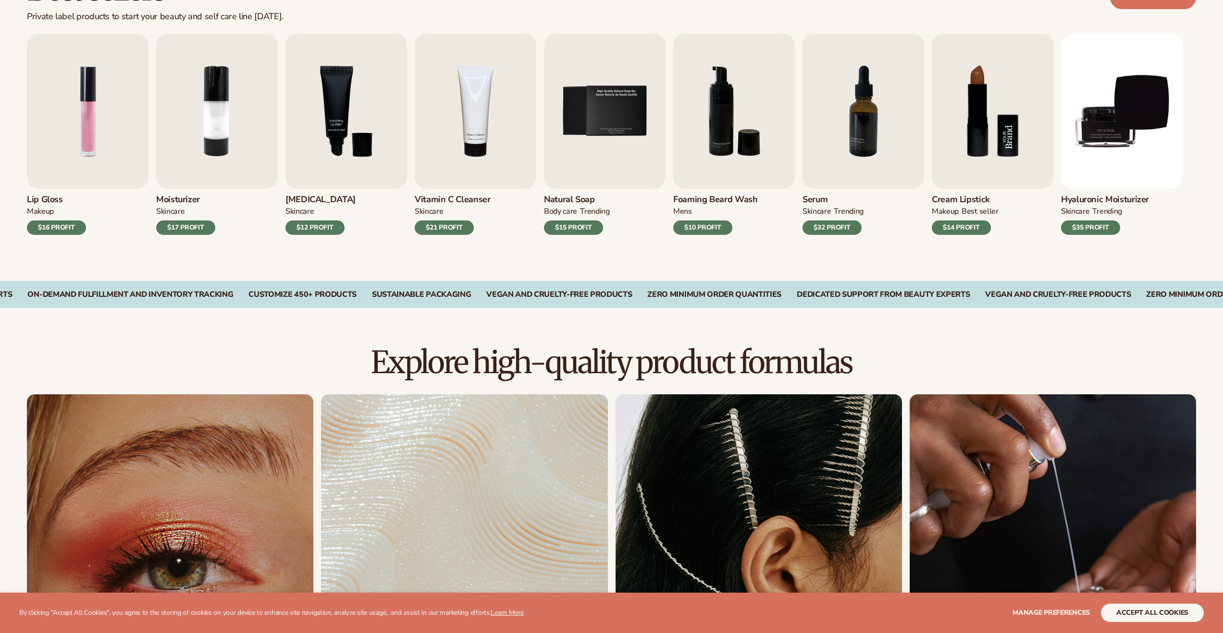 This screenshot has height=633, width=1223. Describe the element at coordinates (577, 200) in the screenshot. I see `h3: Natural Soap` at that location.